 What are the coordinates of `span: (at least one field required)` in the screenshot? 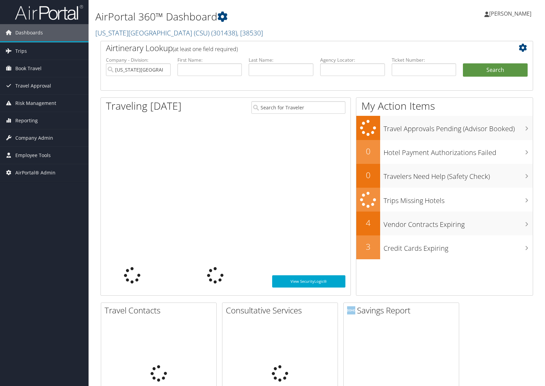 It's located at (205, 49).